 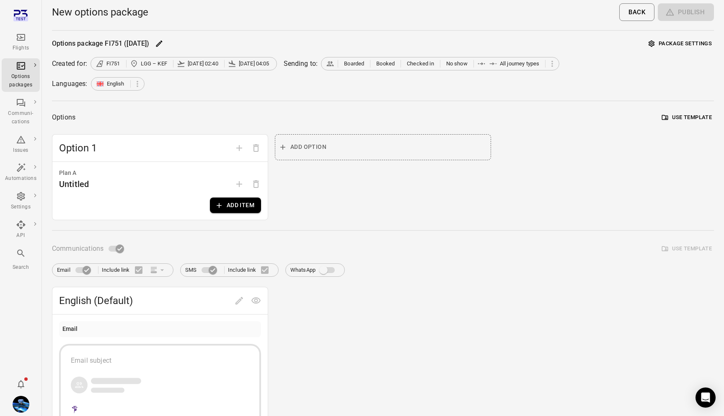 What do you see at coordinates (21, 81) in the screenshot?
I see `div: Options packages` at bounding box center [21, 81].